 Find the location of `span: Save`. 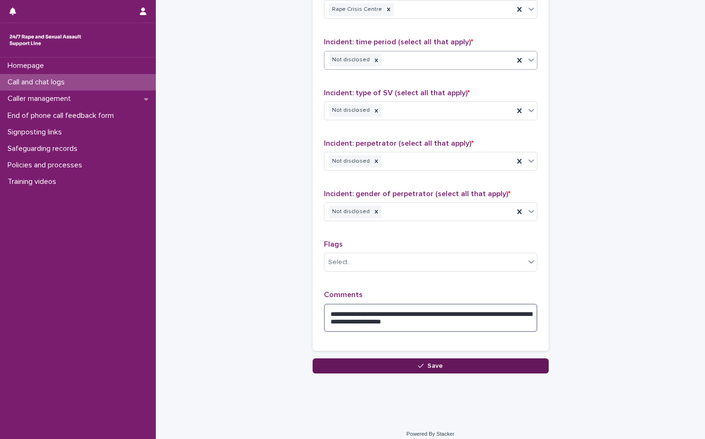

span: Save is located at coordinates (435, 366).